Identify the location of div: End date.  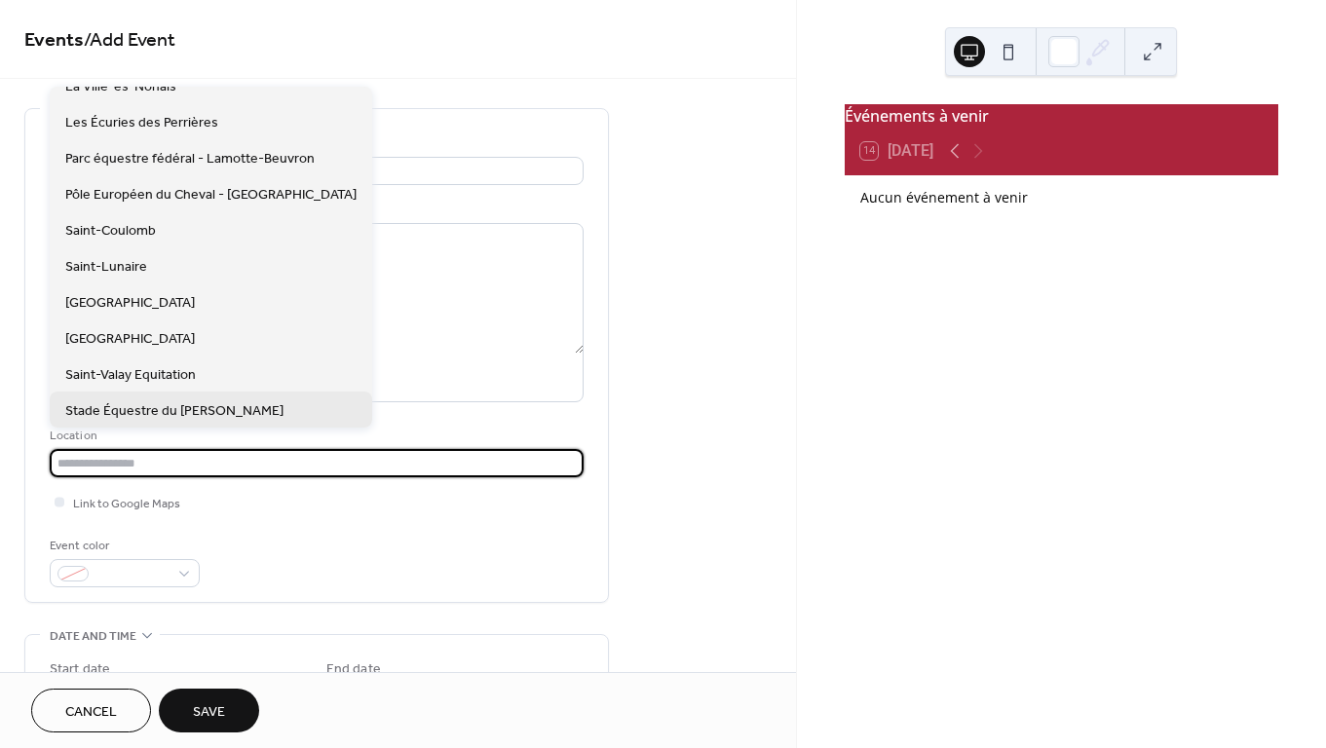
(354, 669).